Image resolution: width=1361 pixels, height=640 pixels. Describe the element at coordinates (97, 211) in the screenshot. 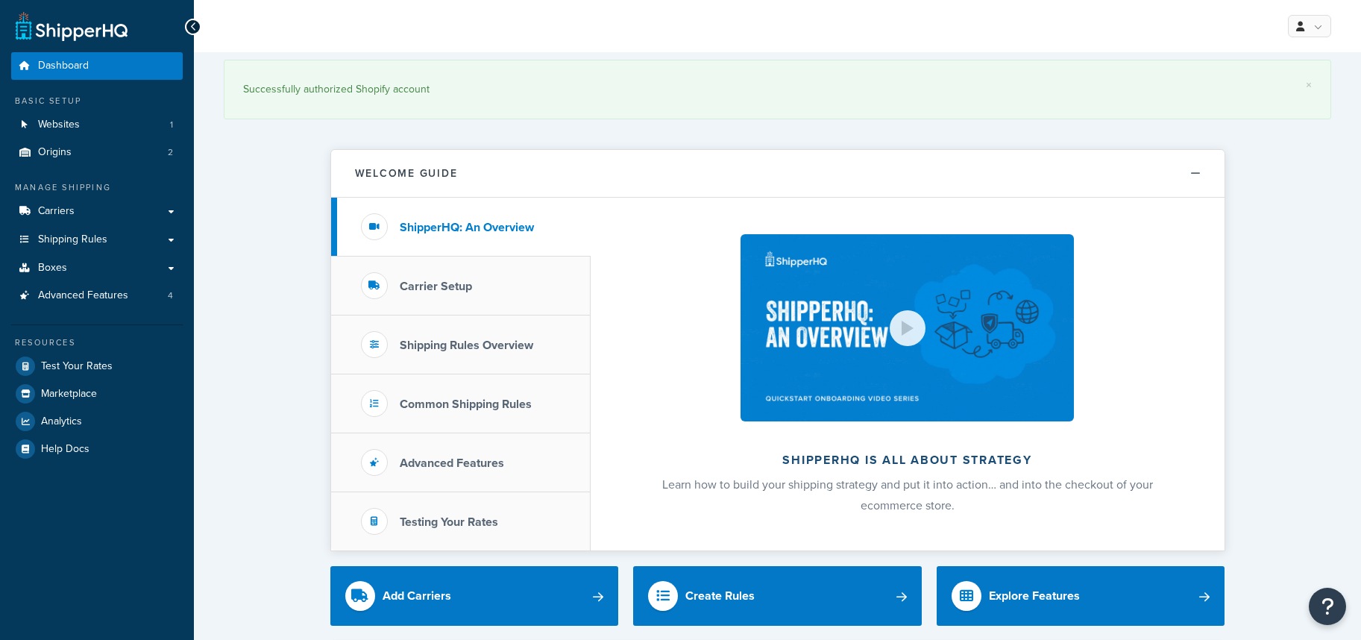

I see `a: Carriers` at that location.